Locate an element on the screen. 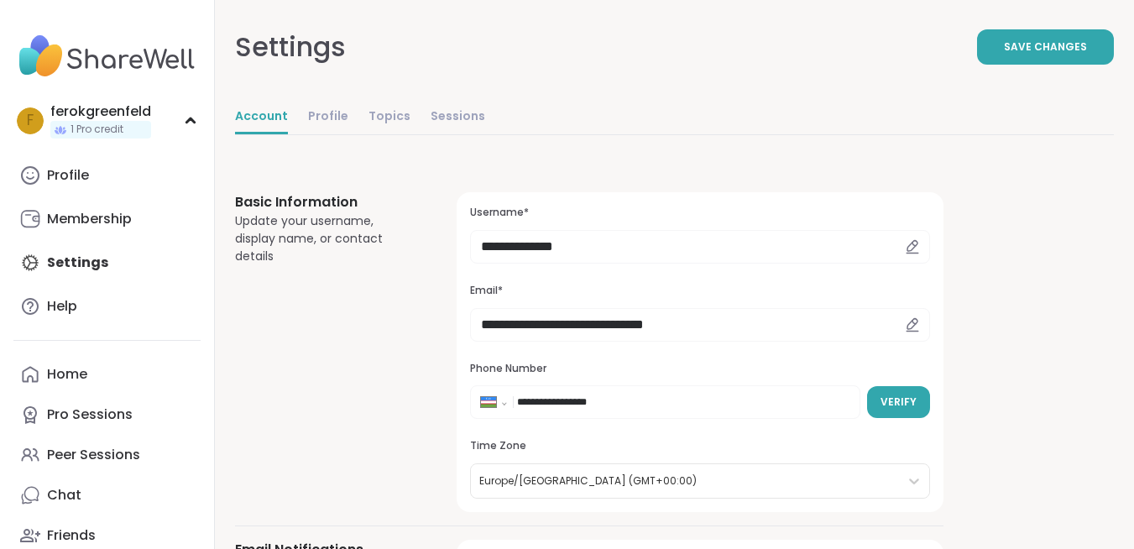  a: Peer Sessions is located at coordinates (107, 455).